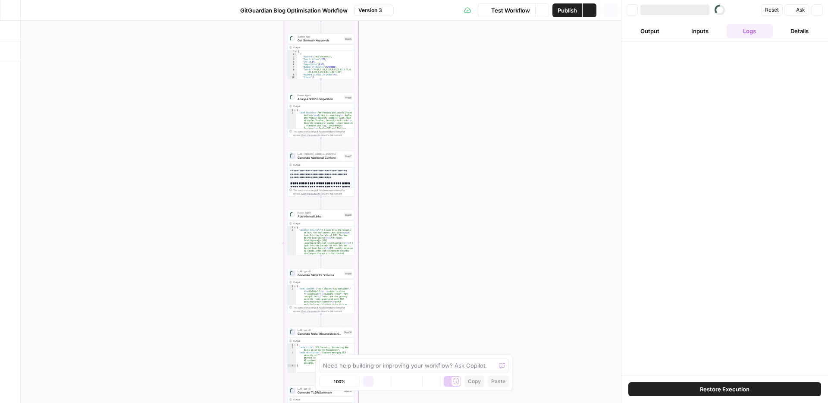  Describe the element at coordinates (772, 10) in the screenshot. I see `span: Reset` at that location.